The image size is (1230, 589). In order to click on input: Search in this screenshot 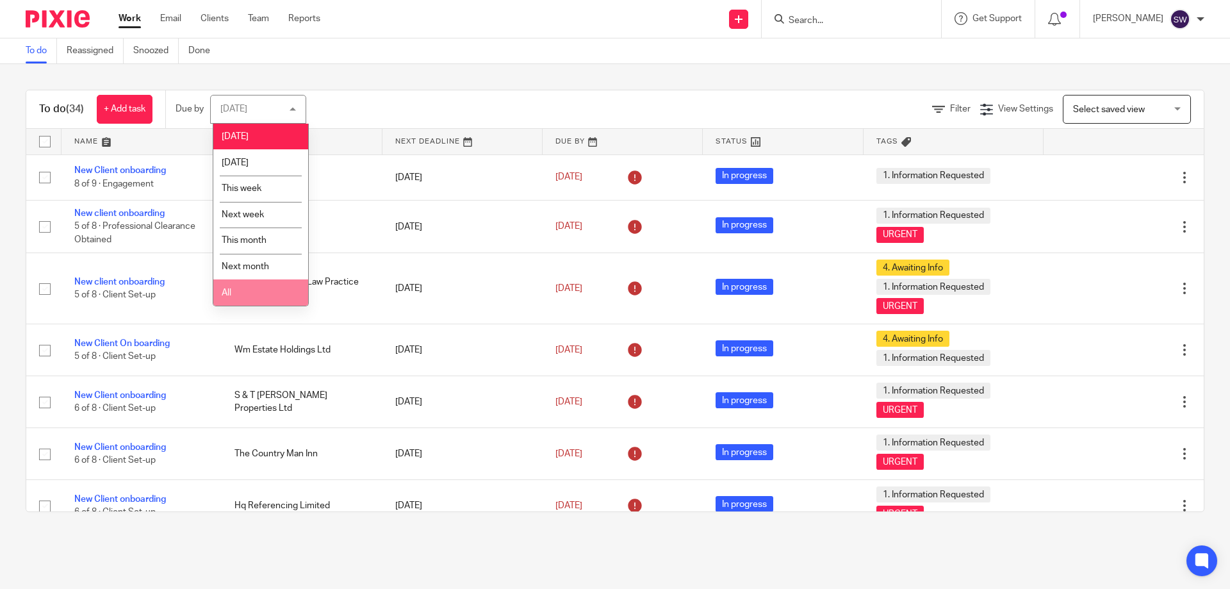, I will do `click(845, 21)`.